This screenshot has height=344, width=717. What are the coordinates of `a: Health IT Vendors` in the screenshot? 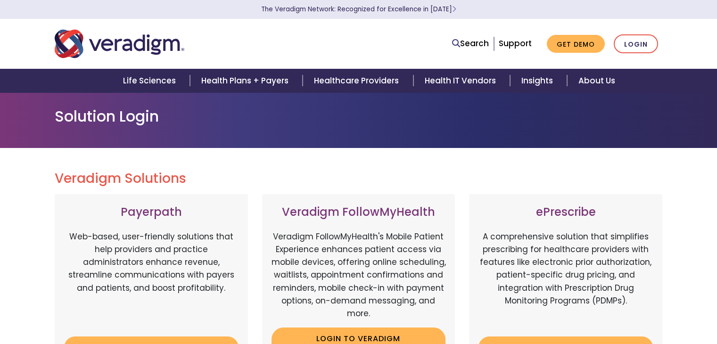 It's located at (462, 81).